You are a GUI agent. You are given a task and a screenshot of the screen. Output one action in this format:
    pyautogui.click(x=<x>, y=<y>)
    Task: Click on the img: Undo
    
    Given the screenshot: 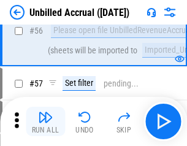 What is the action you would take?
    pyautogui.click(x=85, y=117)
    